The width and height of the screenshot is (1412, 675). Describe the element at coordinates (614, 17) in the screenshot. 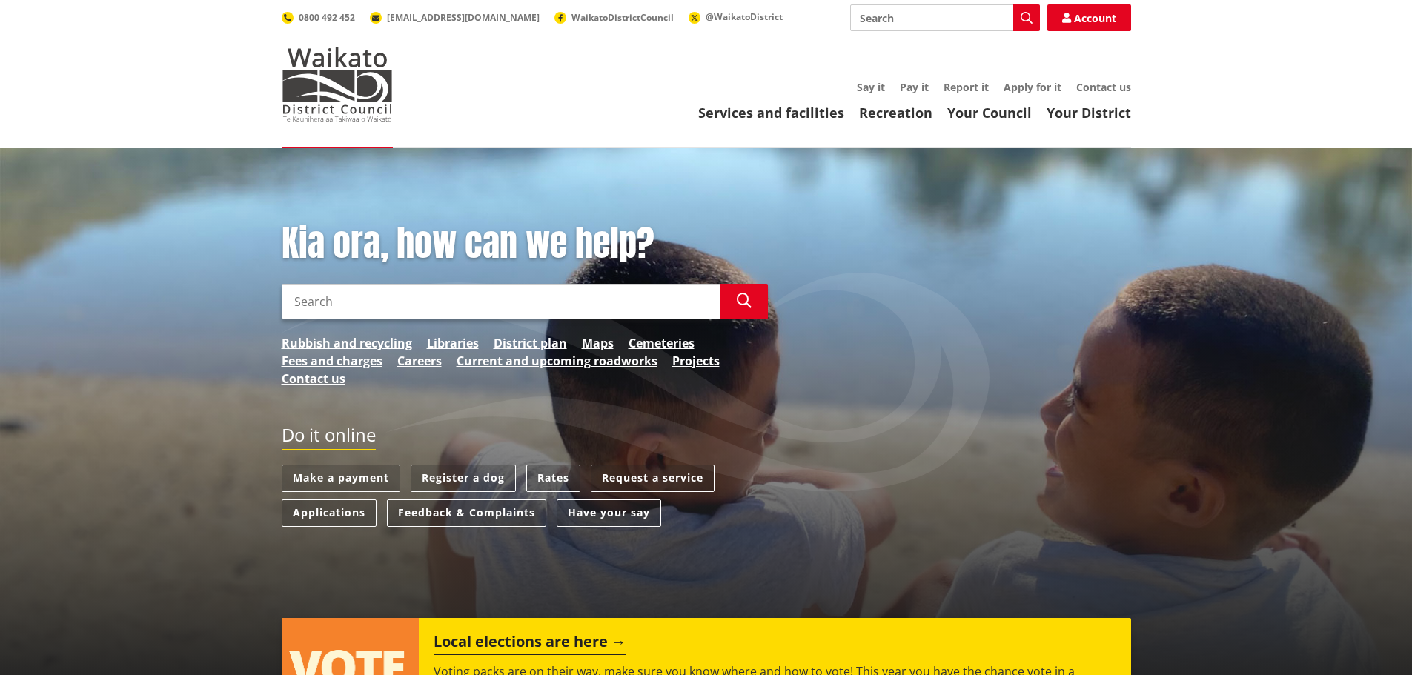

I see `a: WaikatoDistrictCouncil` at that location.